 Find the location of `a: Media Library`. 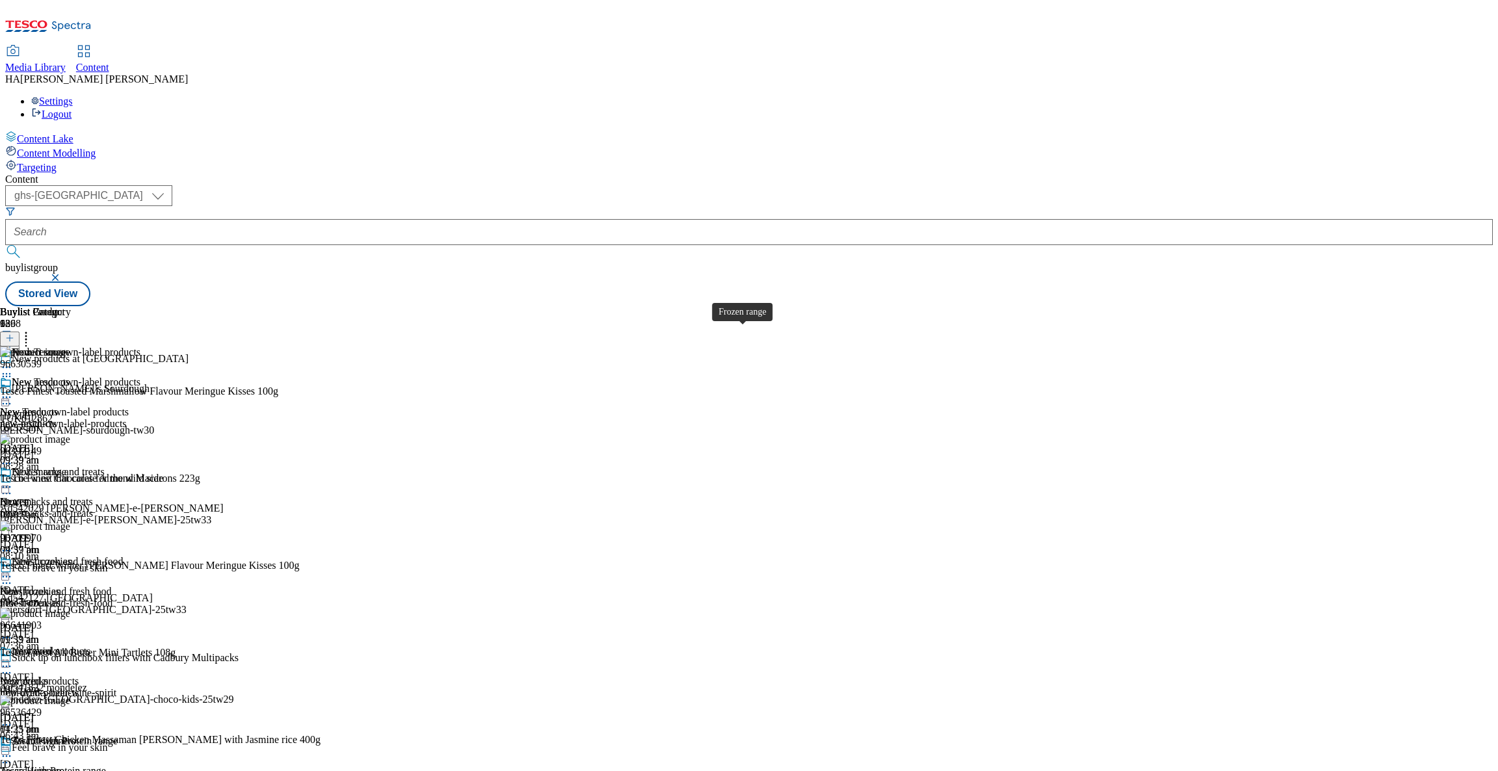

a: Media Library is located at coordinates (35, 60).